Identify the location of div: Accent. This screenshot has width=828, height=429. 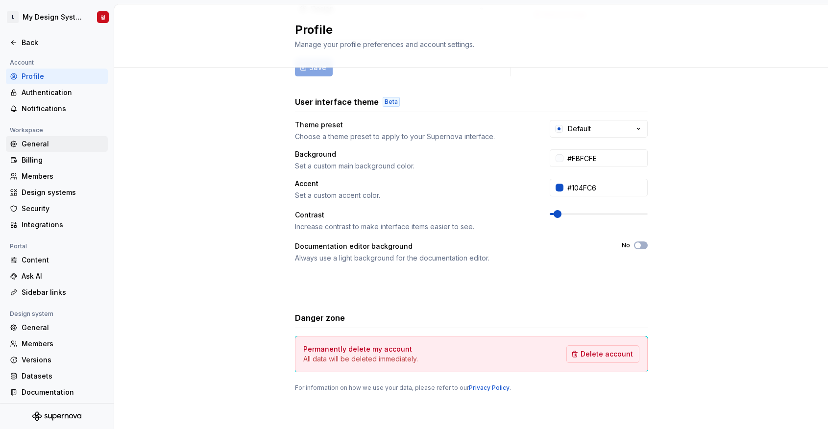
(414, 184).